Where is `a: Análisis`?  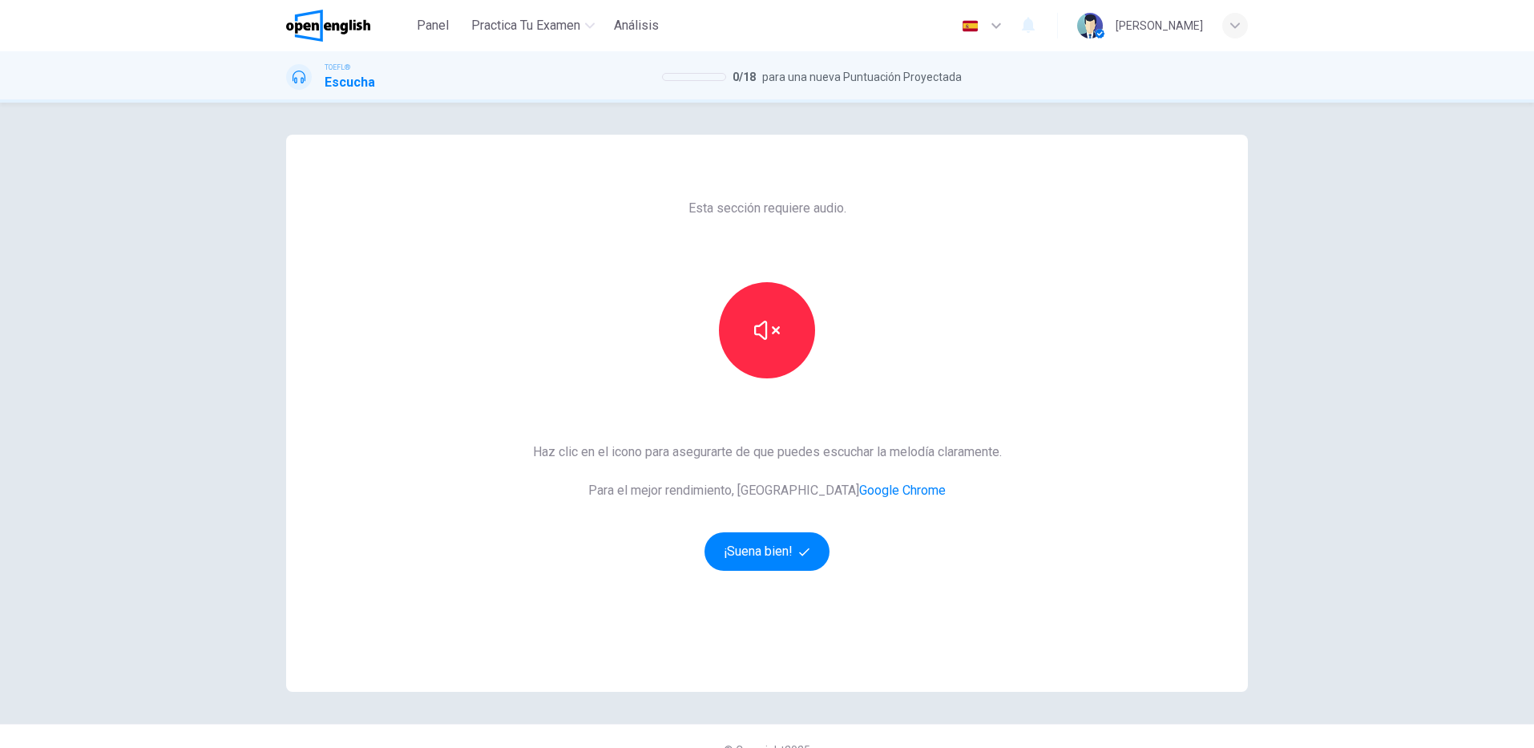 a: Análisis is located at coordinates (636, 26).